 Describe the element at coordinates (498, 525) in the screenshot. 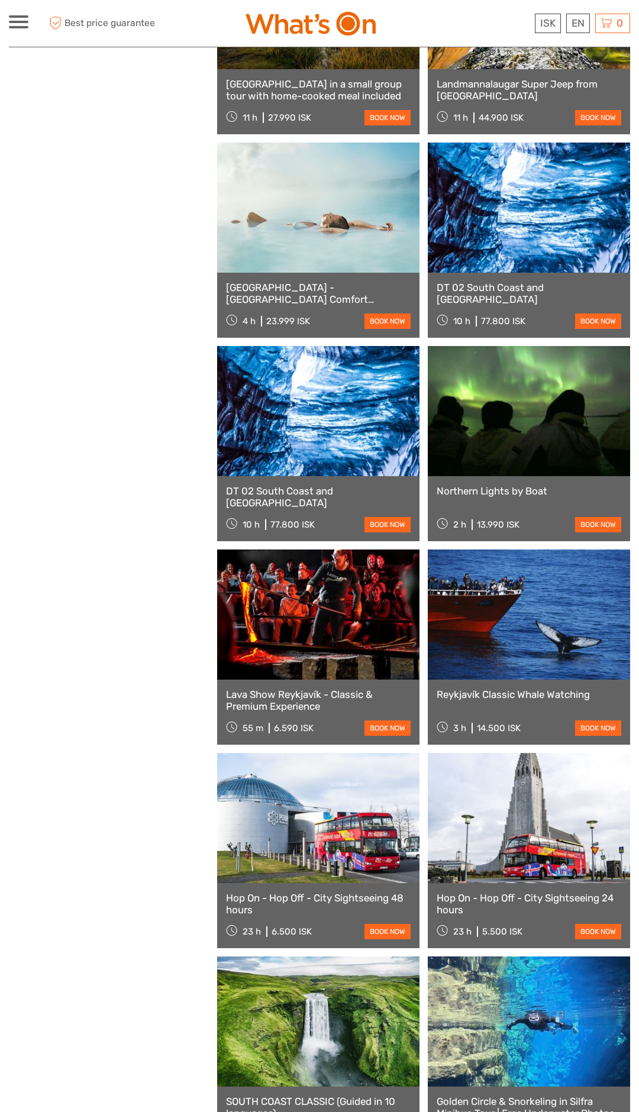

I see `div: 13.990 ISK` at that location.